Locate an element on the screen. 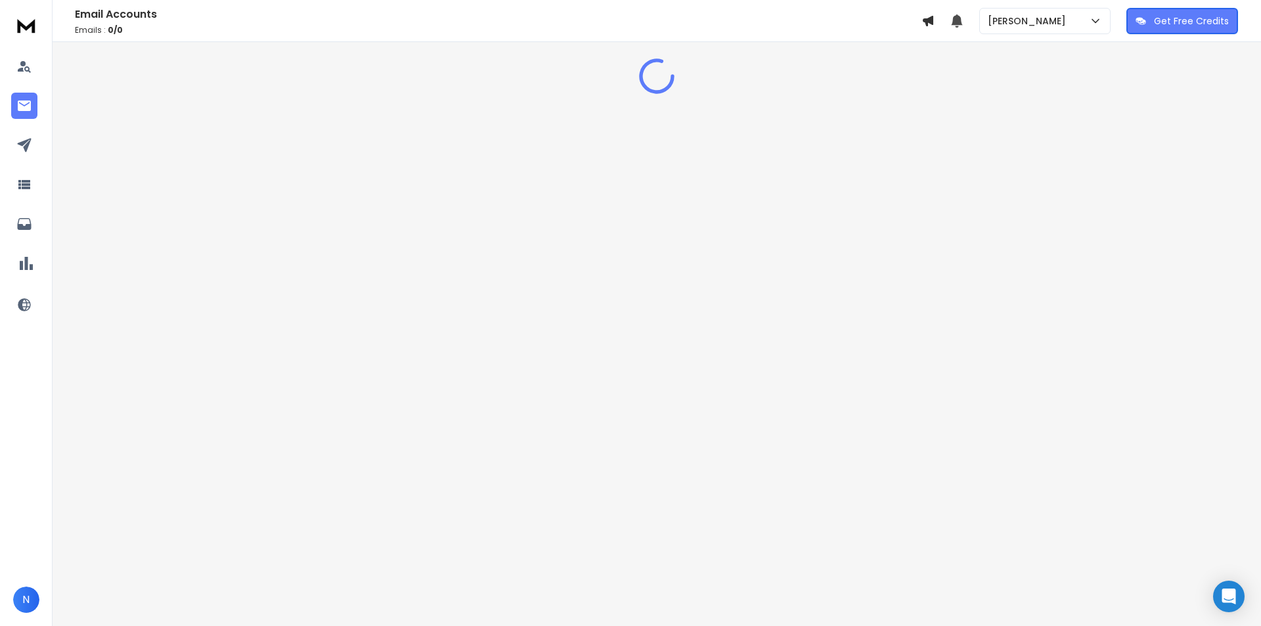  div: Open Intercom Messenger is located at coordinates (1228, 596).